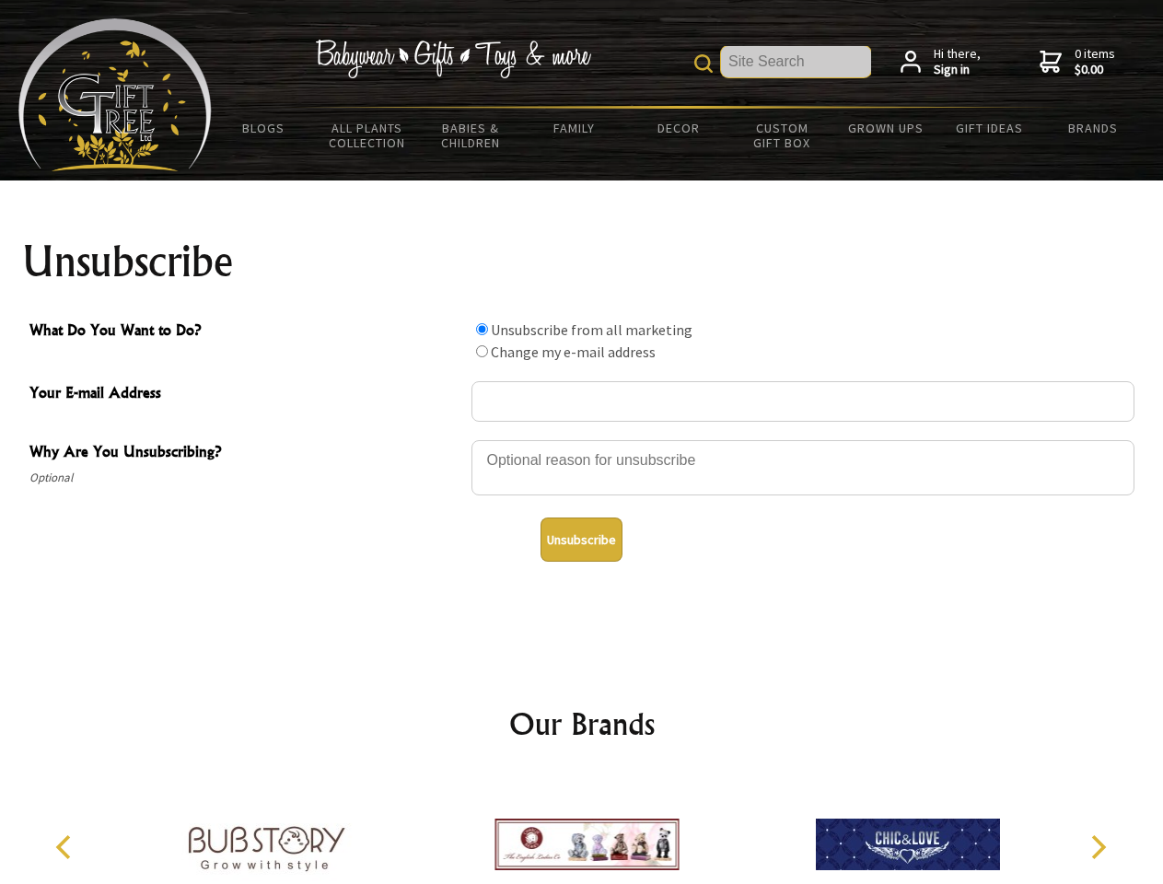 The width and height of the screenshot is (1163, 884). I want to click on h1: Unsubscribe, so click(582, 261).